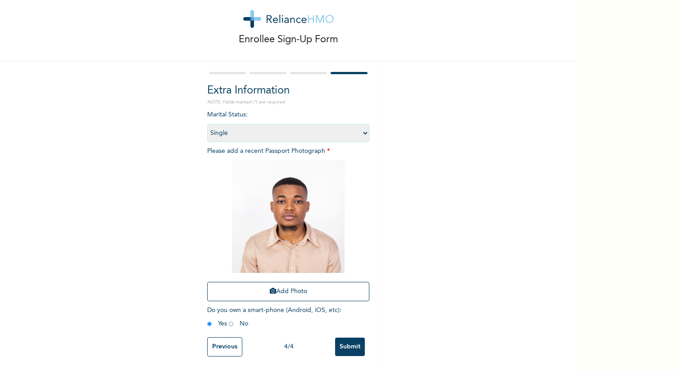 The height and width of the screenshot is (370, 681). What do you see at coordinates (225, 347) in the screenshot?
I see `input: Previous` at bounding box center [225, 347].